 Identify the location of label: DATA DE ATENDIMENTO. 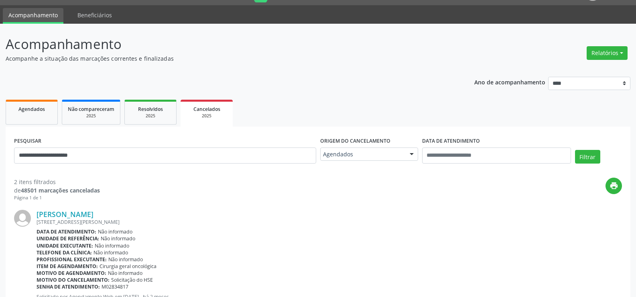
(451, 141).